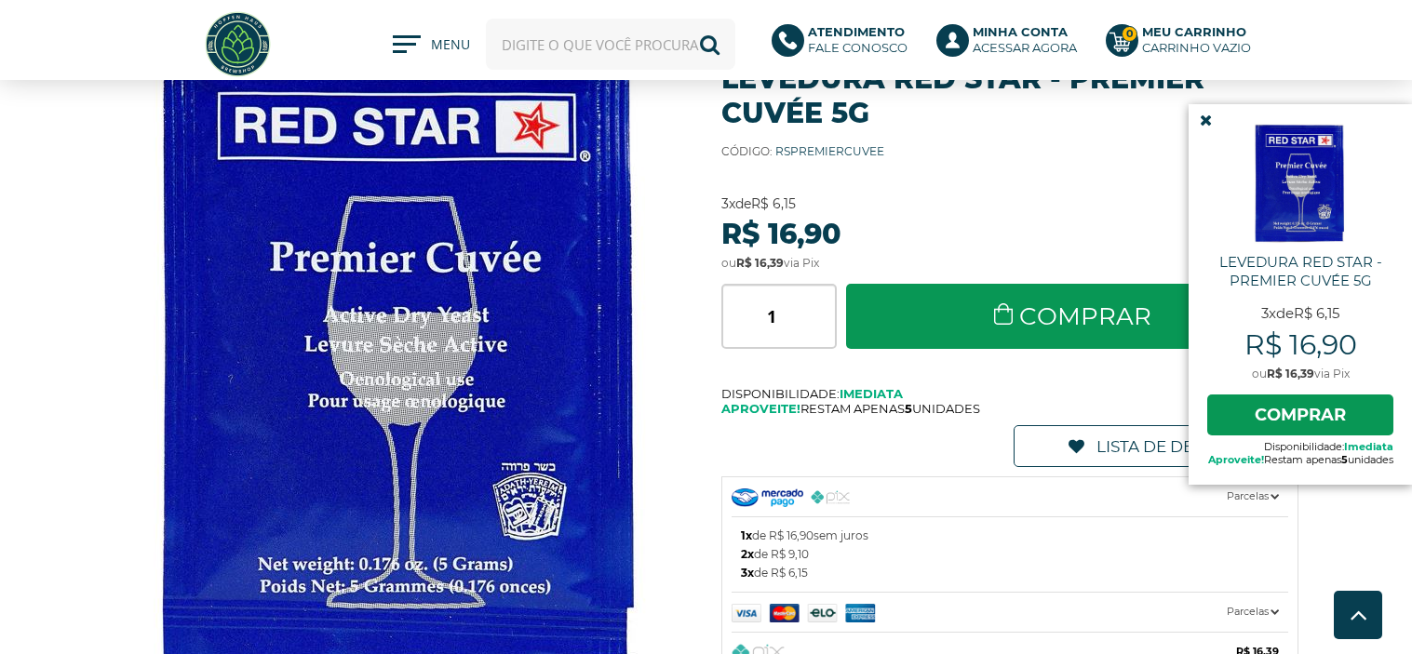  I want to click on b: Código:, so click(746, 151).